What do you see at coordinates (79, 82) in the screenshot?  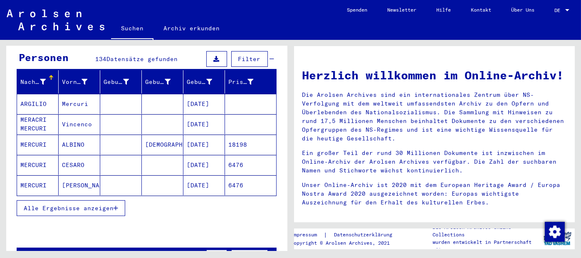 I see `mat-header-cell: Vorname` at bounding box center [79, 82].